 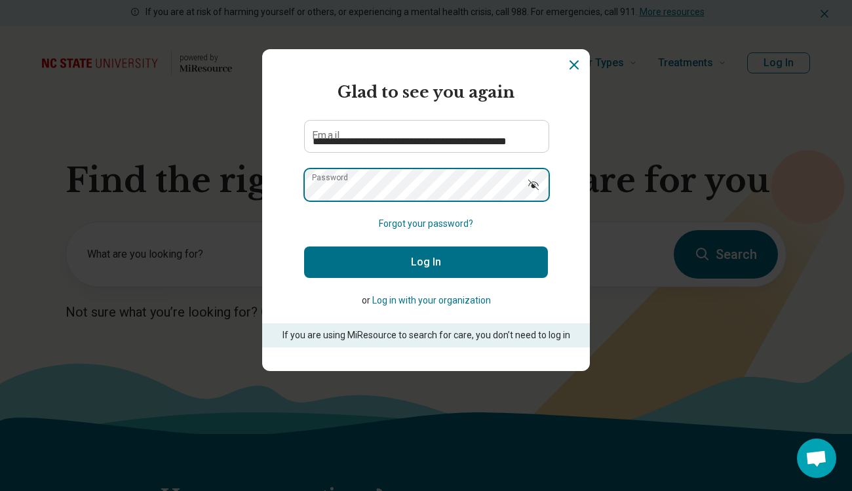 What do you see at coordinates (431, 300) in the screenshot?
I see `button: Log in with your organization` at bounding box center [431, 300].